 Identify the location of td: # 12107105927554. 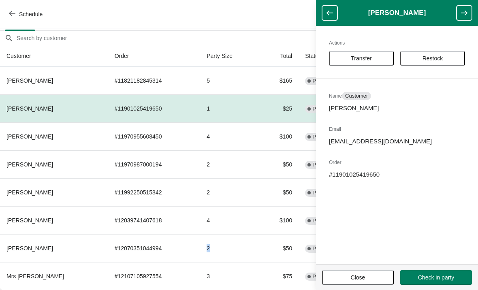
(154, 276).